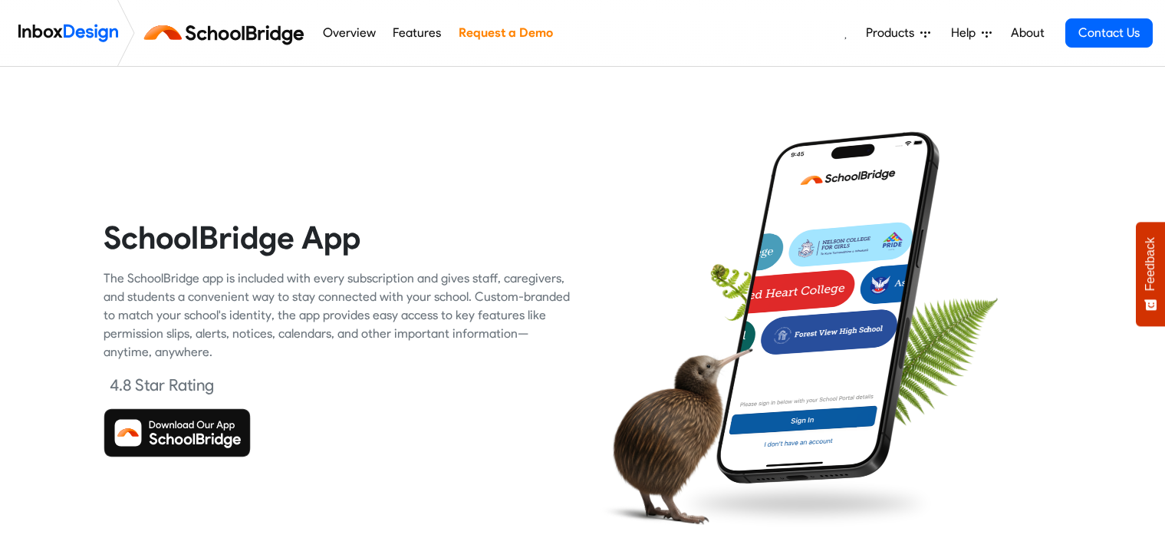 The height and width of the screenshot is (548, 1165). What do you see at coordinates (338, 237) in the screenshot?
I see `heading: SchoolBridge App` at bounding box center [338, 237].